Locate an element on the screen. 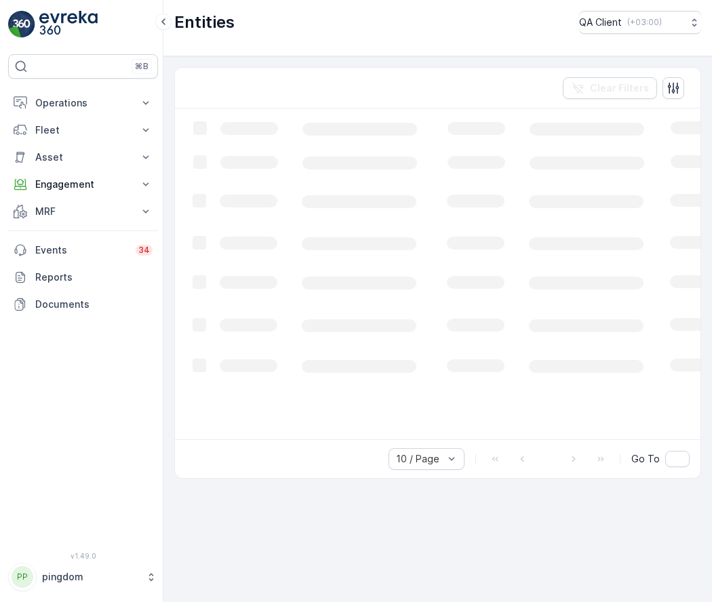 This screenshot has height=602, width=712. p: Fleet is located at coordinates (83, 130).